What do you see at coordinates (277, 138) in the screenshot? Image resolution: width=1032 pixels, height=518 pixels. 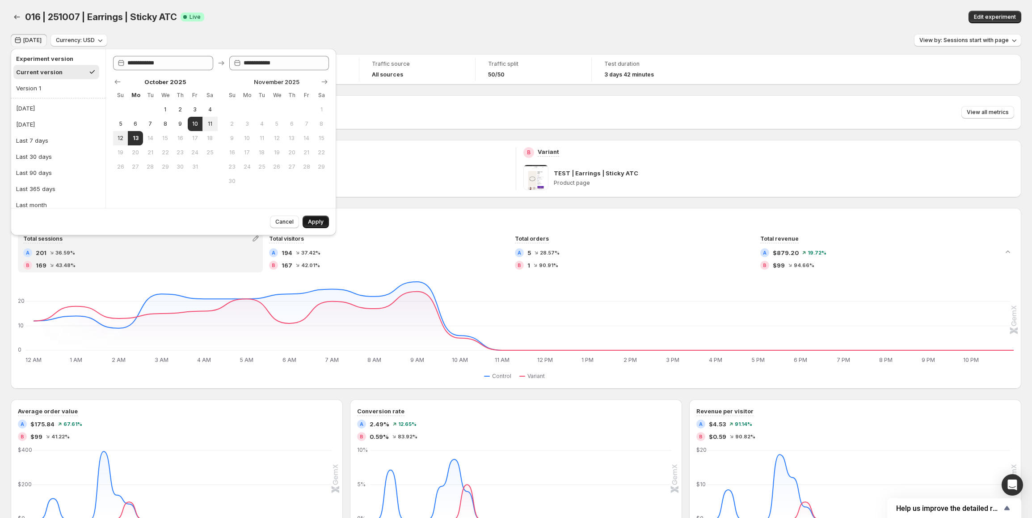 I see `button: Wednesday November 12 2025` at bounding box center [277, 138].